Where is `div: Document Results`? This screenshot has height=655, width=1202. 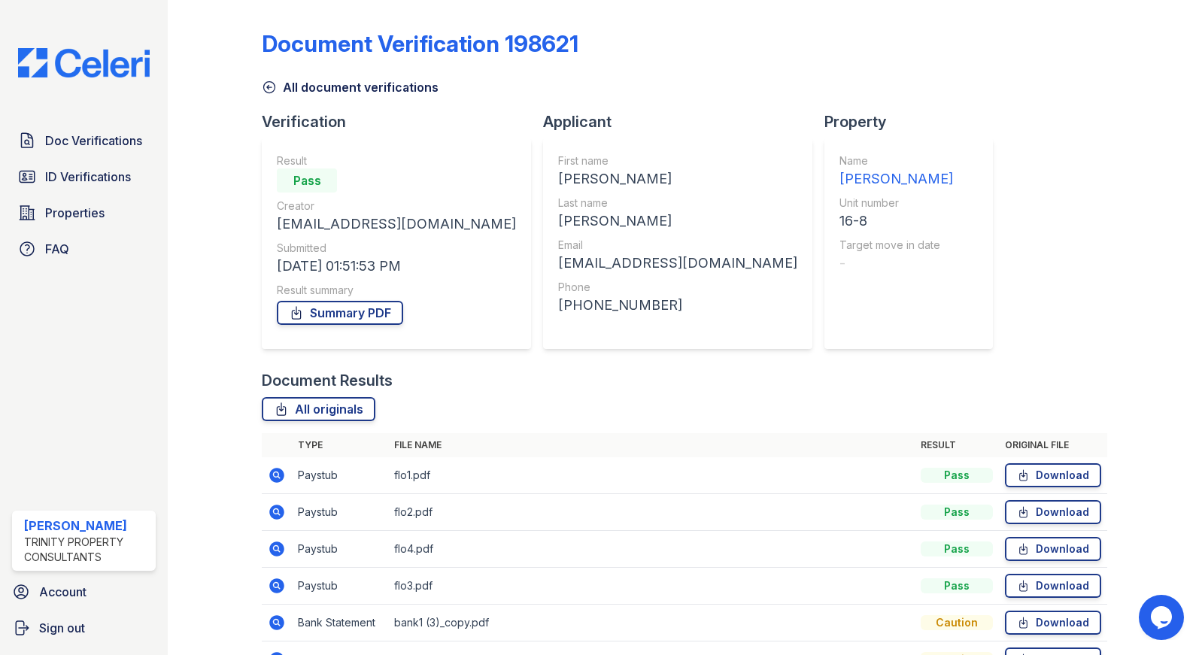
div: Document Results is located at coordinates (327, 381).